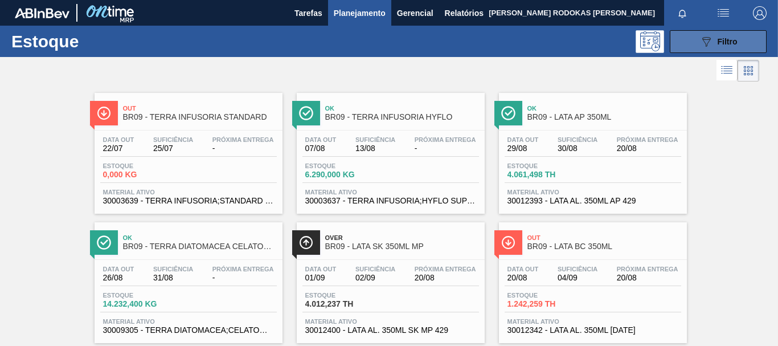 This screenshot has height=346, width=778. Describe the element at coordinates (200, 117) in the screenshot. I see `span: BR09 - TERRA INFUSORIA STANDARD` at that location.